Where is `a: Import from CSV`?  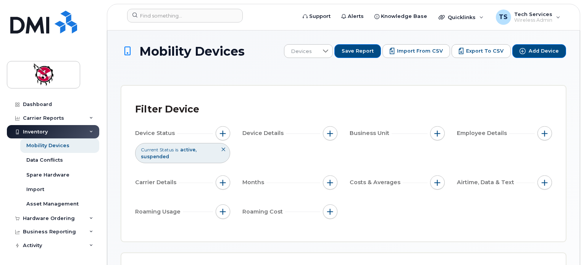 a: Import from CSV is located at coordinates (416, 51).